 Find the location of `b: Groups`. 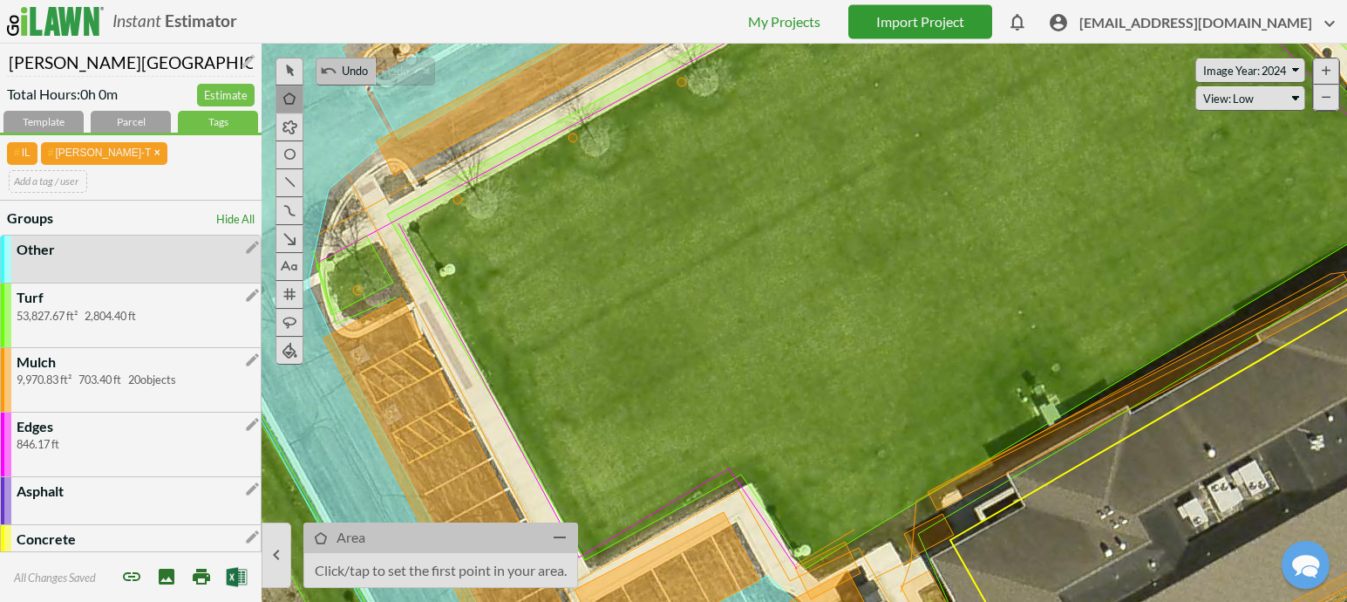

b: Groups is located at coordinates (30, 217).